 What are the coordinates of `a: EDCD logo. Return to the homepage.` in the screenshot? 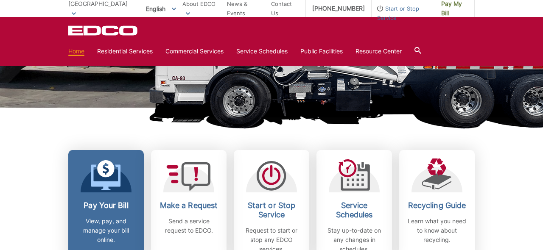 It's located at (104, 31).